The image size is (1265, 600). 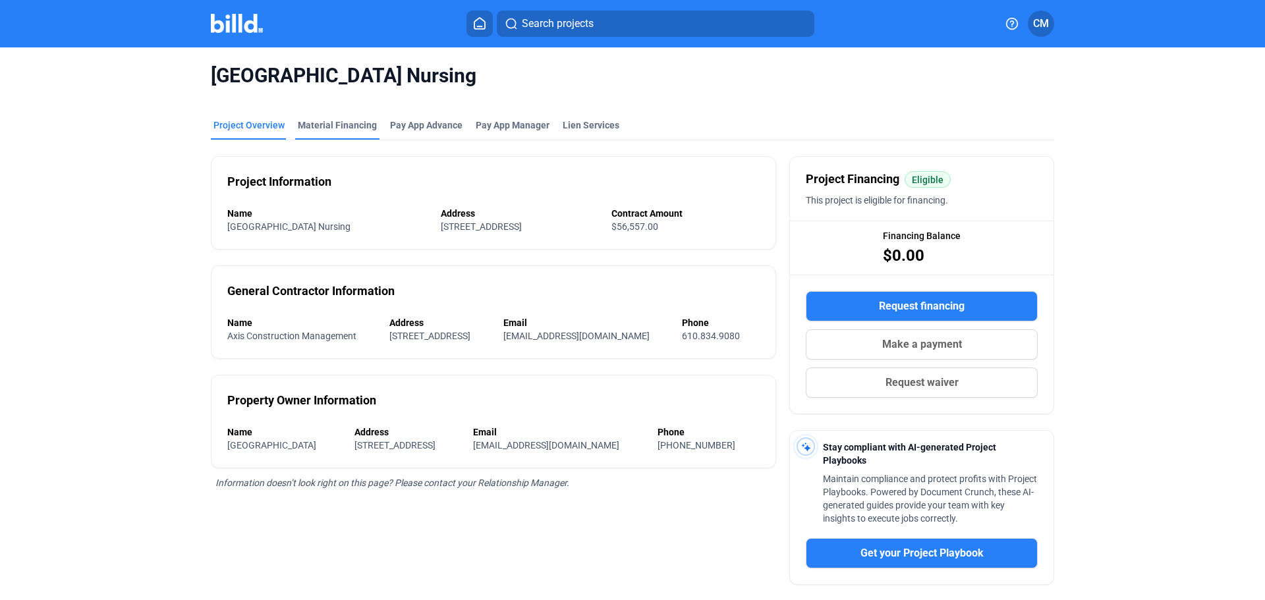 What do you see at coordinates (311, 291) in the screenshot?
I see `div: General Contractor Information` at bounding box center [311, 291].